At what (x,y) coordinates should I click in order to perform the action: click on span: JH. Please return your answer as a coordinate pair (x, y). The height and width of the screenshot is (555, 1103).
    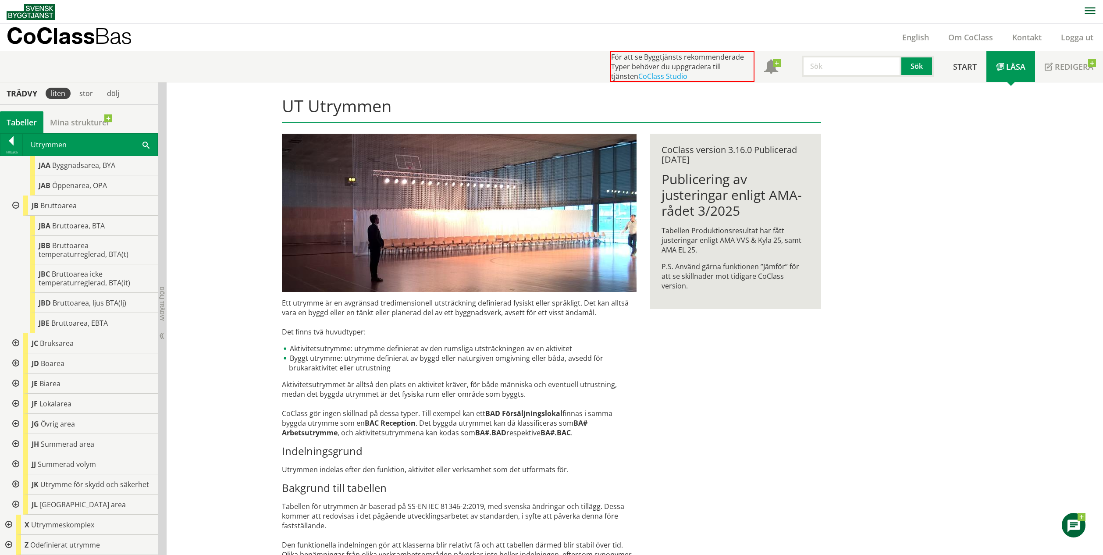
    Looking at the image, I should click on (35, 444).